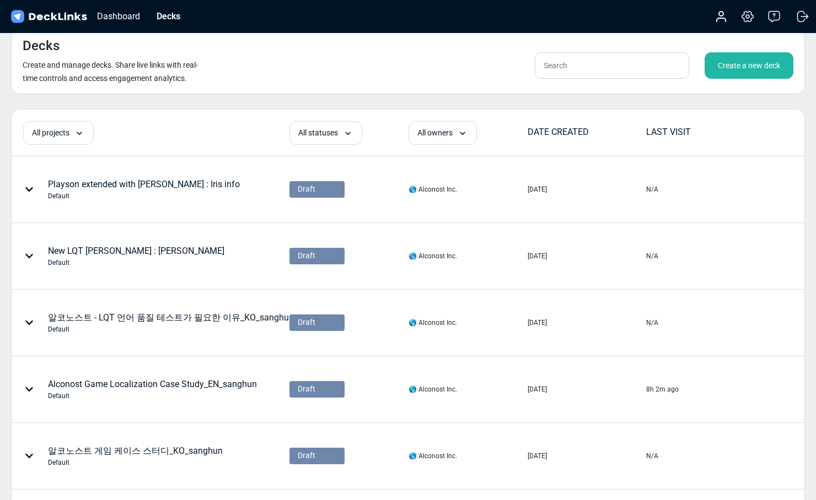 Image resolution: width=816 pixels, height=500 pixels. Describe the element at coordinates (41, 46) in the screenshot. I see `h4: Decks` at that location.